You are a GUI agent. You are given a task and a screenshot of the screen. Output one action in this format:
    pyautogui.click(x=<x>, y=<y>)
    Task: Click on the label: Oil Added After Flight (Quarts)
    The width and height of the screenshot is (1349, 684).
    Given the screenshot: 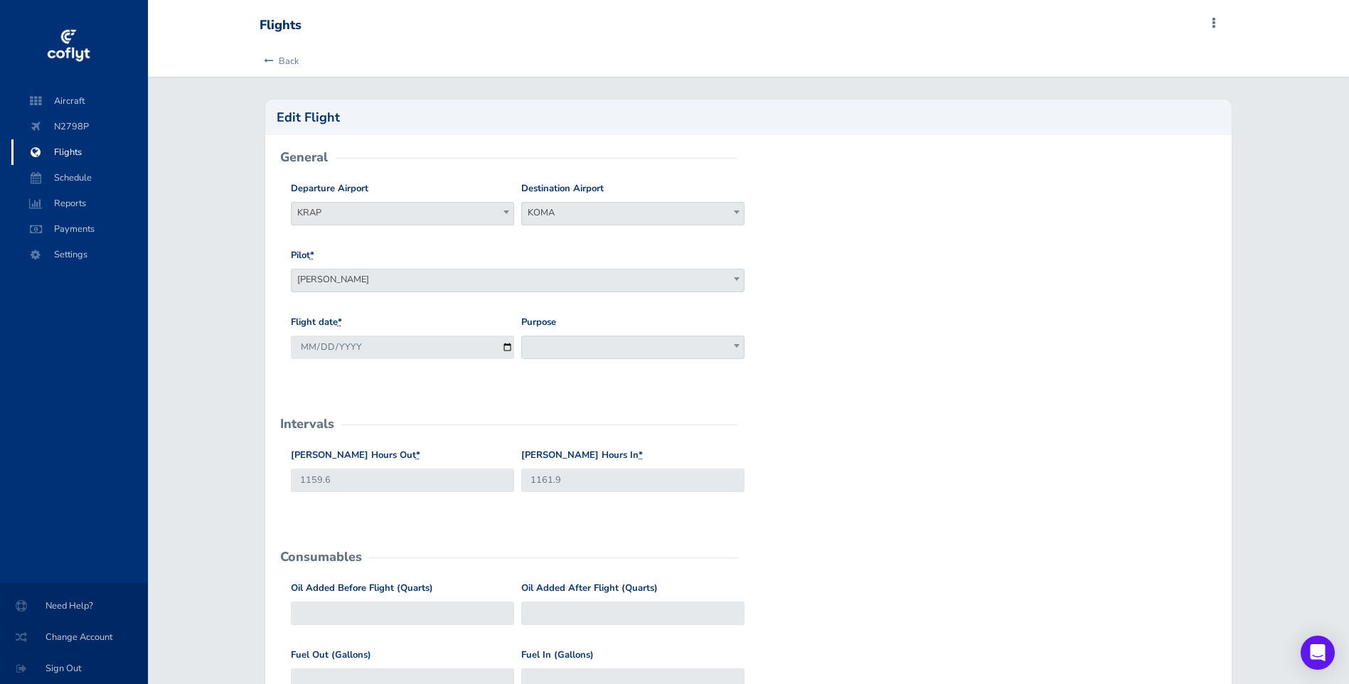 What is the action you would take?
    pyautogui.click(x=589, y=588)
    